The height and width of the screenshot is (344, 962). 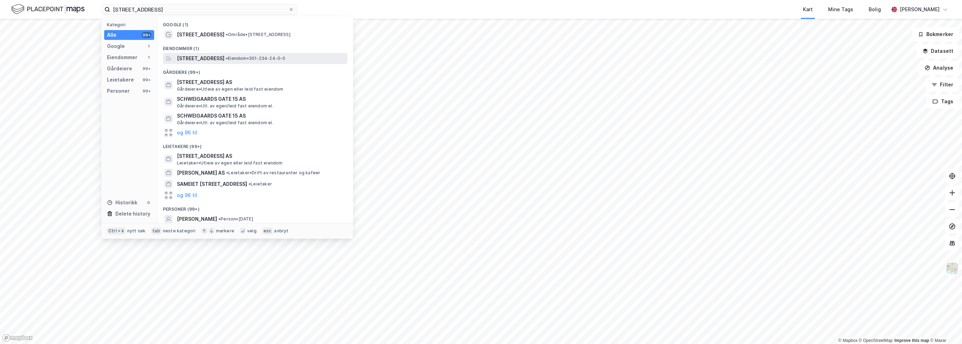 What do you see at coordinates (252, 231) in the screenshot?
I see `div: velg` at bounding box center [252, 231].